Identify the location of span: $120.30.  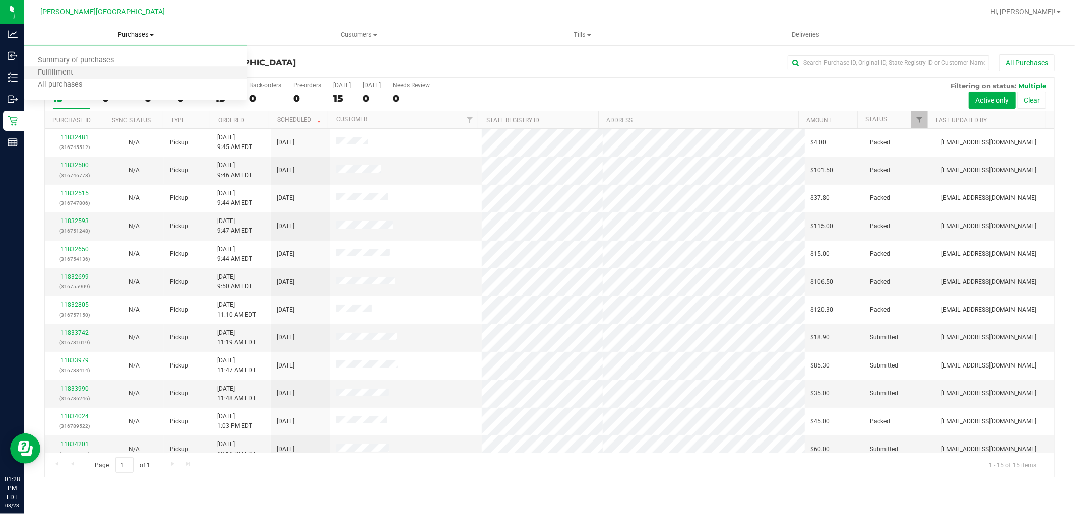
(822, 310).